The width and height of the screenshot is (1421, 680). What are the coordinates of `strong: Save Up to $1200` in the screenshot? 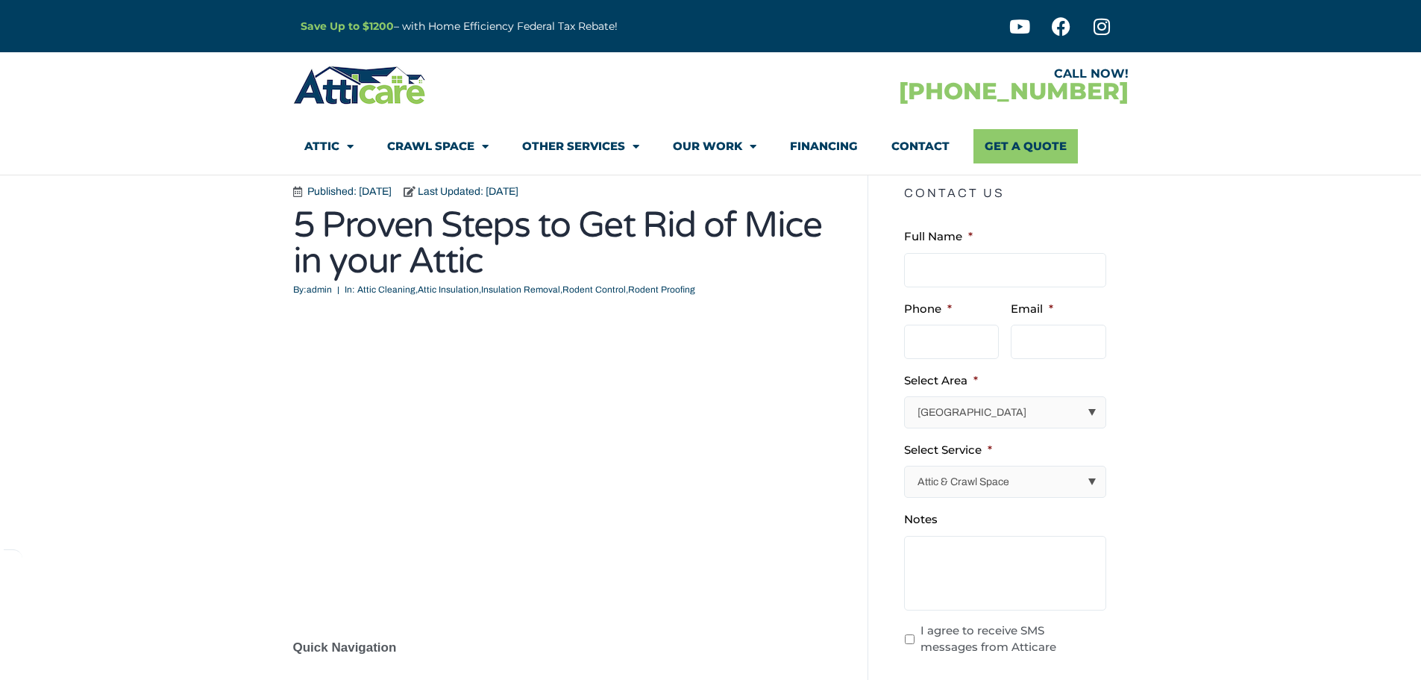 It's located at (347, 26).